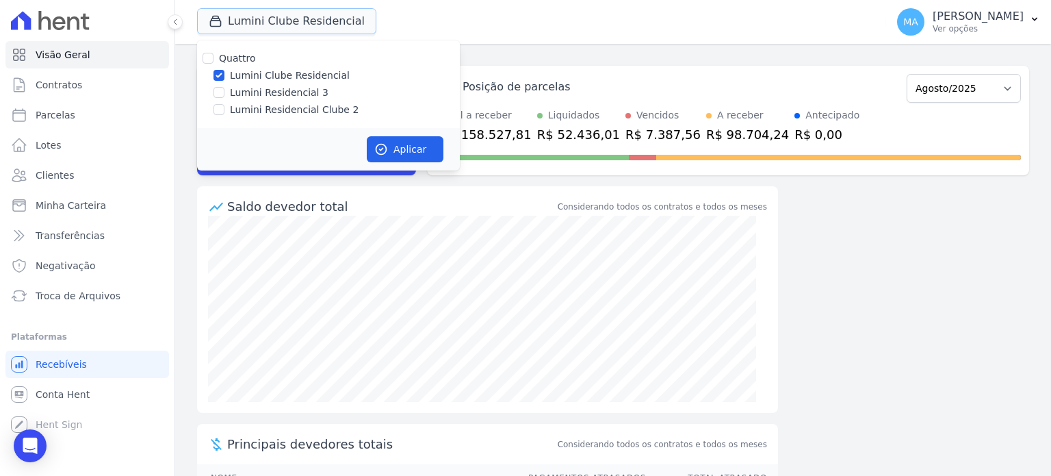 The width and height of the screenshot is (1051, 476). Describe the element at coordinates (747, 134) in the screenshot. I see `div: R$ 98.704,24` at that location.